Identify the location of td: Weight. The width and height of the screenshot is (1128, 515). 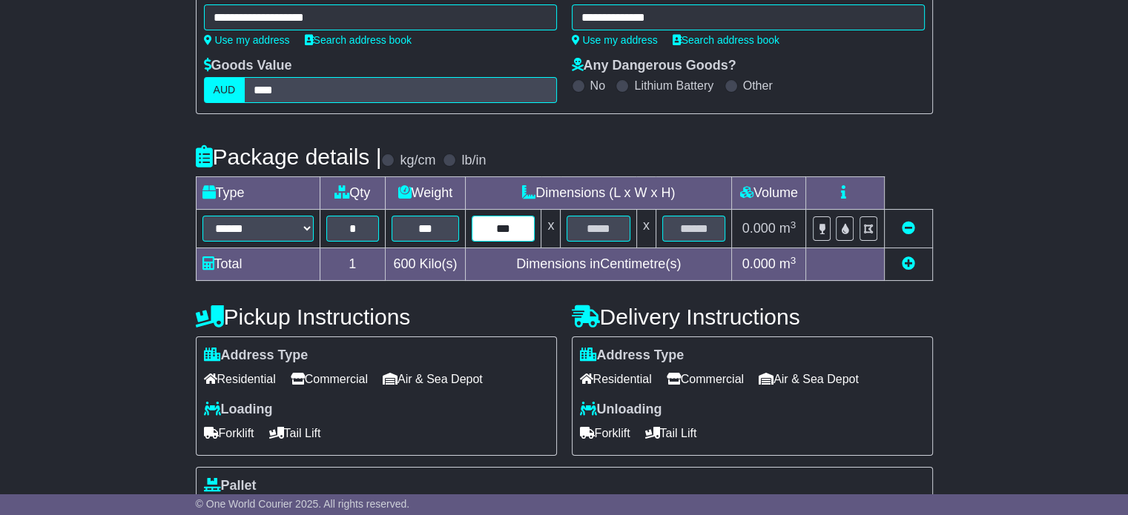
(425, 194).